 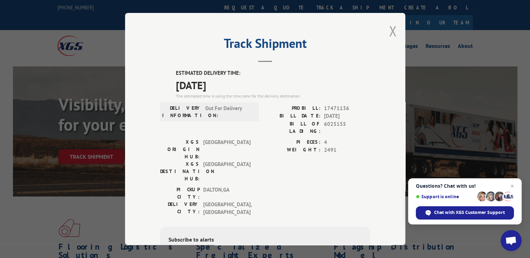 What do you see at coordinates (293, 127) in the screenshot?
I see `label: BILL OF LADING:` at bounding box center [293, 127].